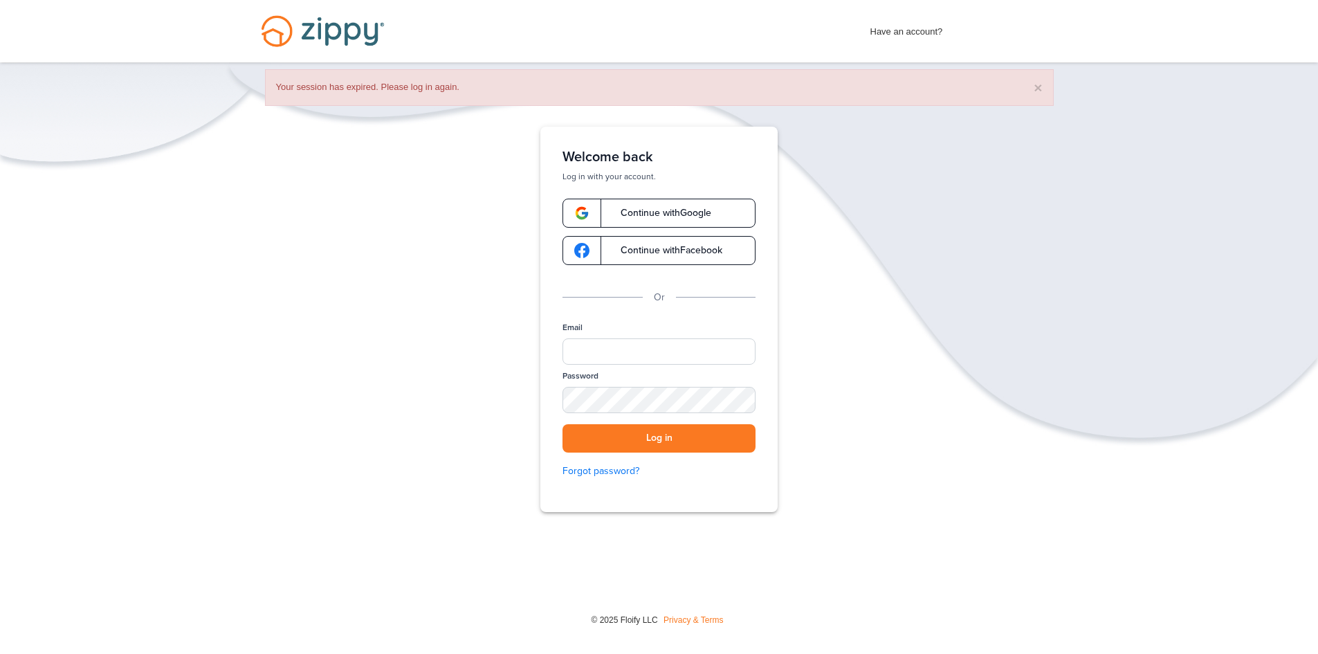  I want to click on label: Password, so click(580, 376).